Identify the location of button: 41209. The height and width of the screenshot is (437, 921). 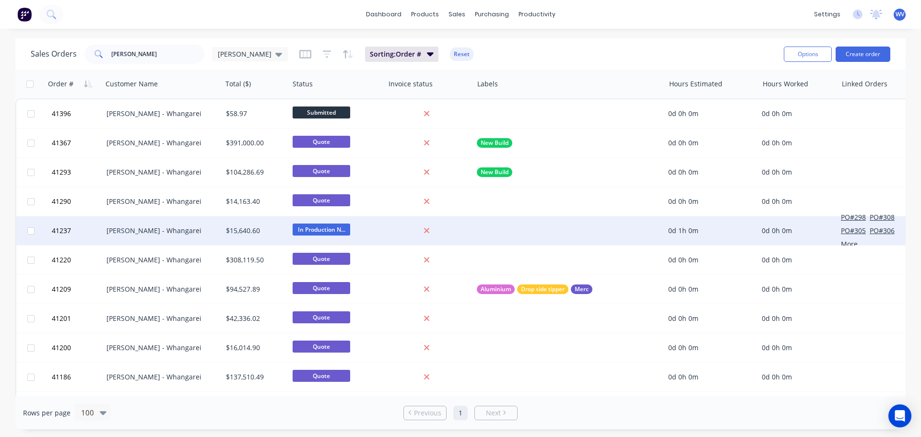
(78, 289).